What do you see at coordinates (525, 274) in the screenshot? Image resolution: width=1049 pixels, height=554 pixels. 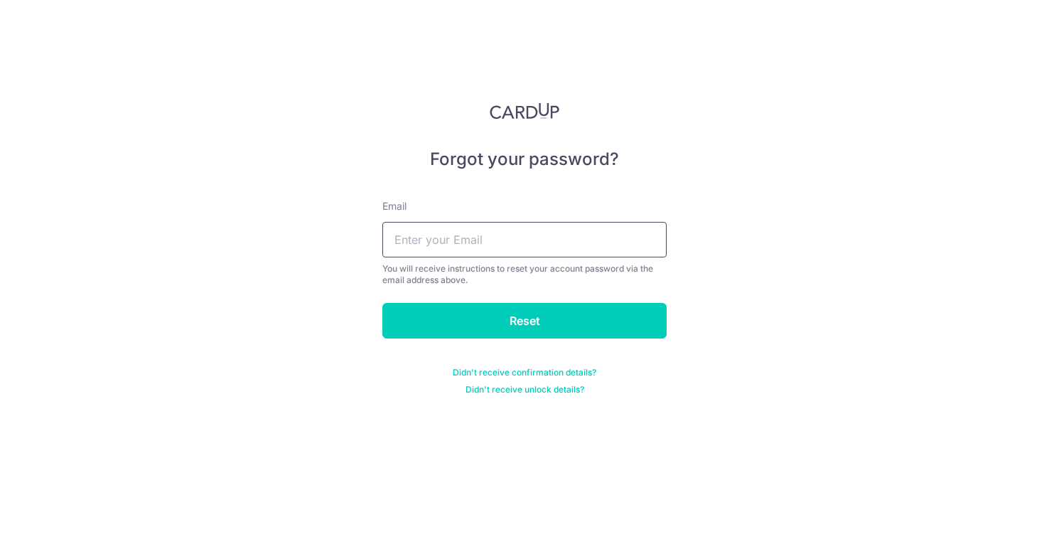 I see `div: You will receive instructions to reset your account password via the email address above.` at bounding box center [525, 274].